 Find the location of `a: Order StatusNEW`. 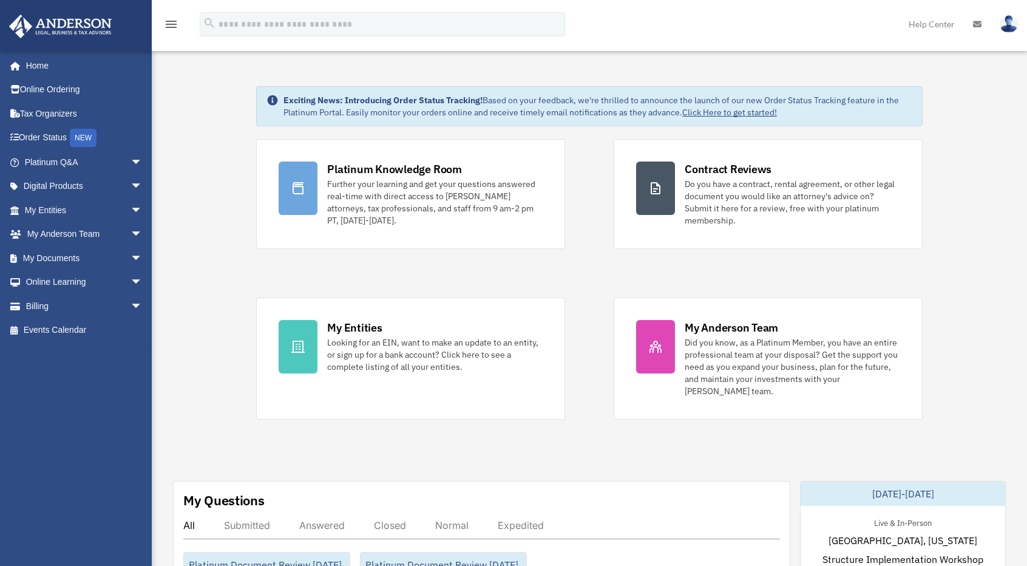

a: Order StatusNEW is located at coordinates (84, 138).